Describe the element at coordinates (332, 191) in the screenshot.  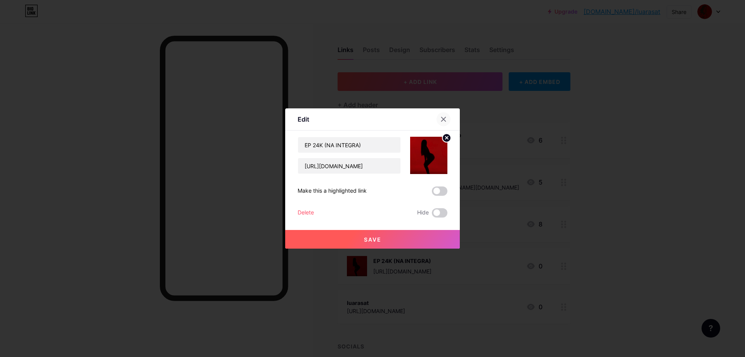
I see `div: Make this a highlighted link` at that location.